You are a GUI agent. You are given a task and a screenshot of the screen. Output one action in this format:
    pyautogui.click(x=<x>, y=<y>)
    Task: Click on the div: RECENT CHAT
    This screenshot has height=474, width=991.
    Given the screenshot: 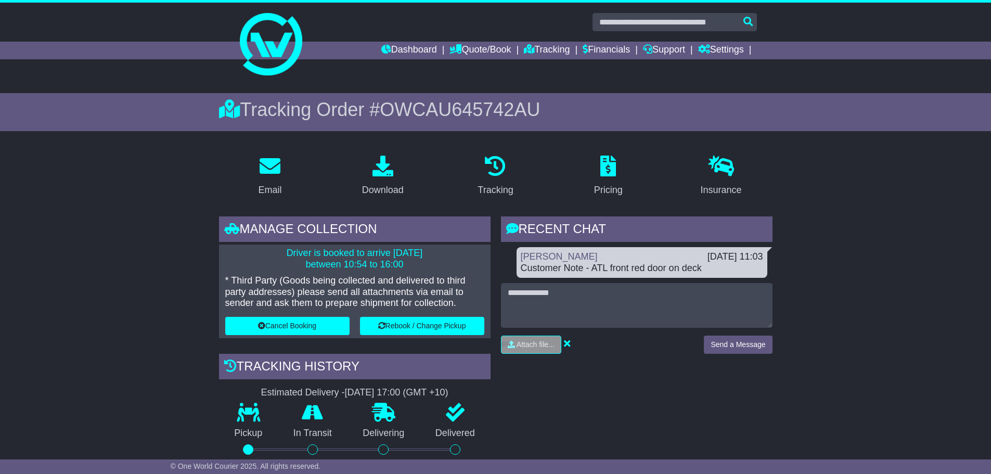 What is the action you would take?
    pyautogui.click(x=636, y=230)
    